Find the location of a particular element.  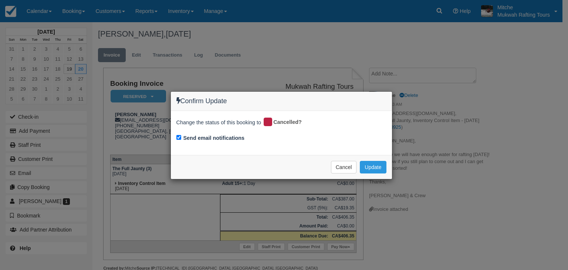

h4: Confirm Update is located at coordinates (282, 101).